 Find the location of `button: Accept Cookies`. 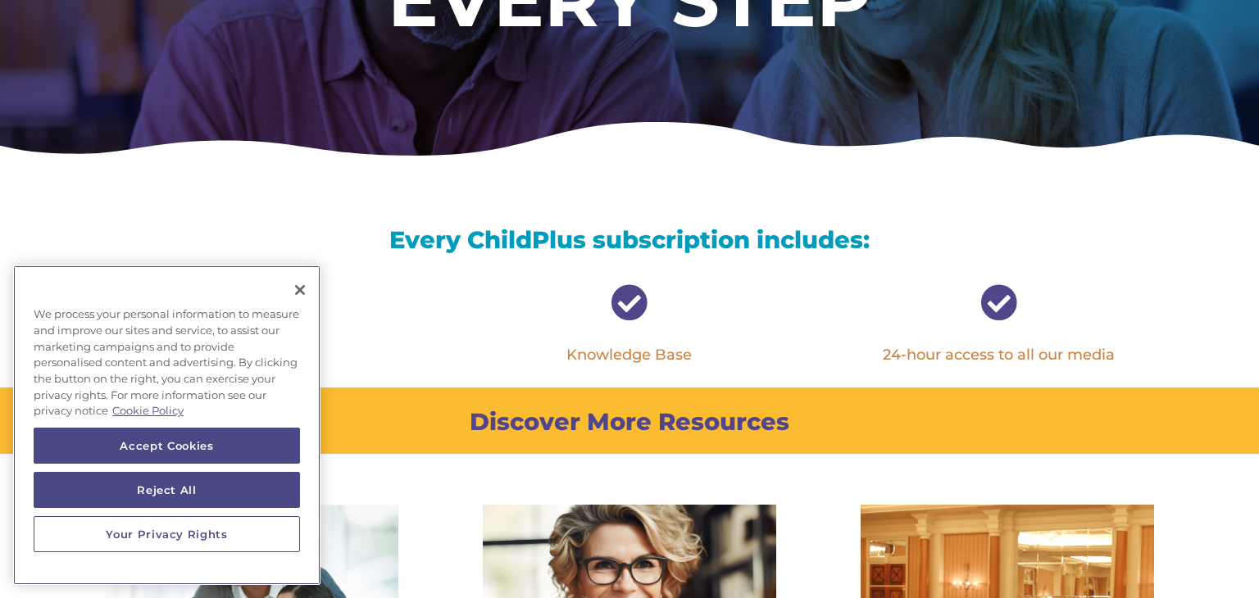

button: Accept Cookies is located at coordinates (166, 446).